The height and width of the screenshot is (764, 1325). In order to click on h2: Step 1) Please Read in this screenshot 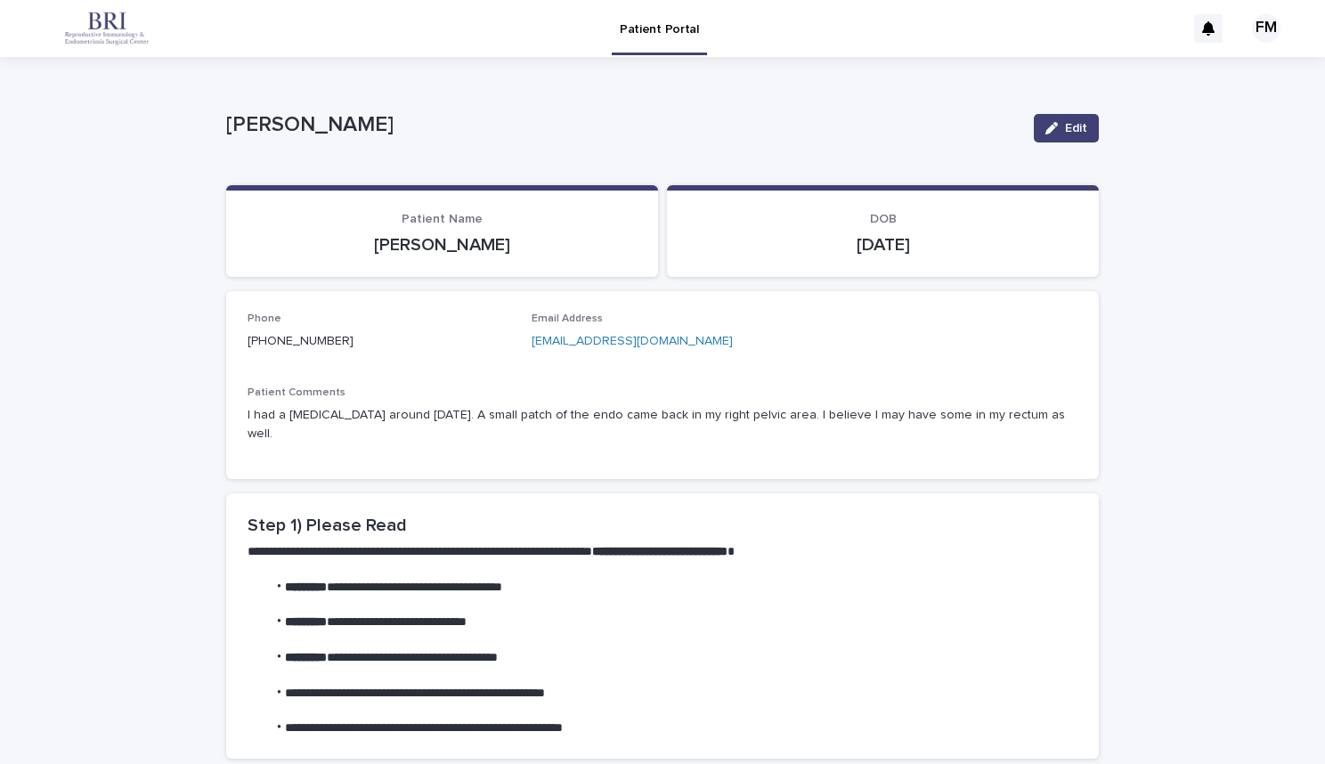, I will do `click(662, 525)`.